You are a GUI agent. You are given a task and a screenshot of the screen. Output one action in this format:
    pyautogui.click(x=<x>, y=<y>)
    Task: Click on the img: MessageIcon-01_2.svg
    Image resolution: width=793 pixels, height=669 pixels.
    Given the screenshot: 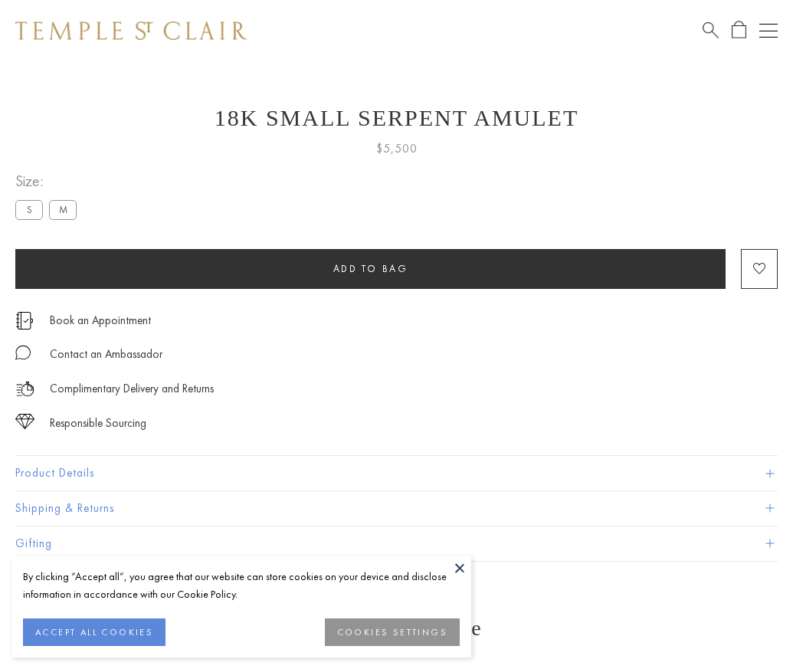 What is the action you would take?
    pyautogui.click(x=23, y=352)
    